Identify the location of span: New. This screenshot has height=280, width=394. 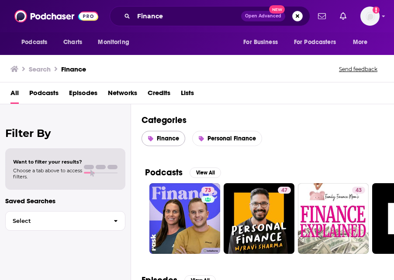
(277, 9).